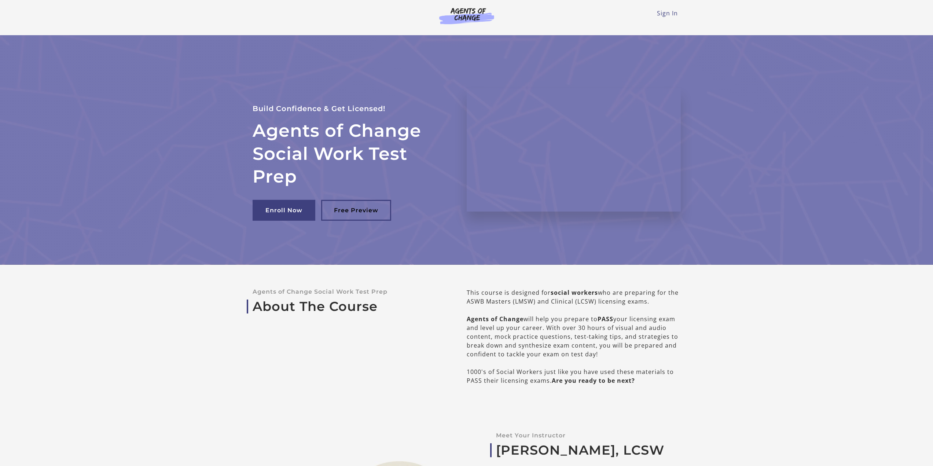  I want to click on a: Enroll Now, so click(284, 210).